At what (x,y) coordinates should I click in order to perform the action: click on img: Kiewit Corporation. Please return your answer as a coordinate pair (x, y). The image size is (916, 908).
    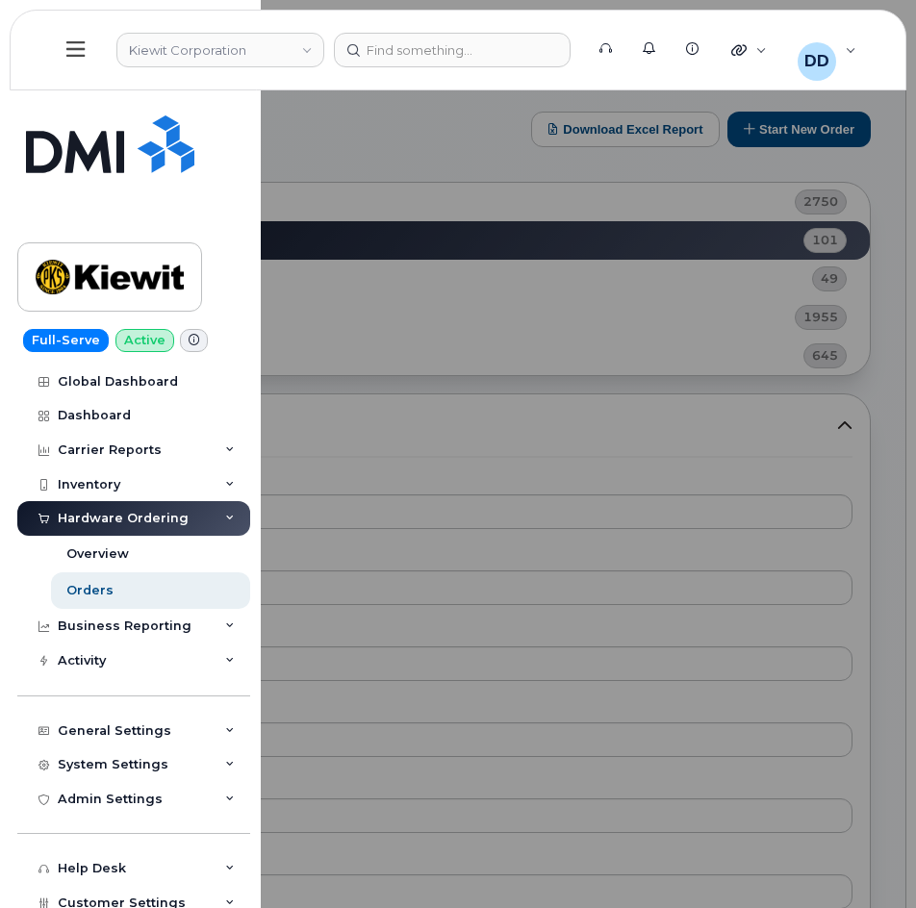
    Looking at the image, I should click on (110, 277).